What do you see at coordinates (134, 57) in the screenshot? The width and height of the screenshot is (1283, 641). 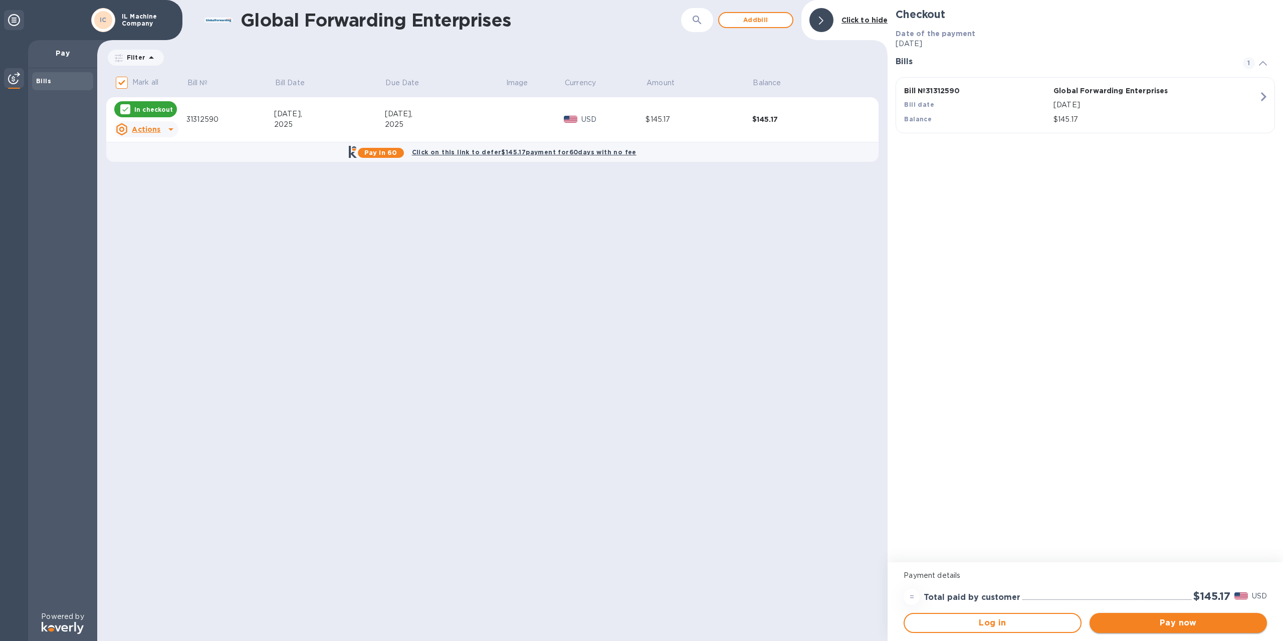 I see `p: Filter` at bounding box center [134, 57].